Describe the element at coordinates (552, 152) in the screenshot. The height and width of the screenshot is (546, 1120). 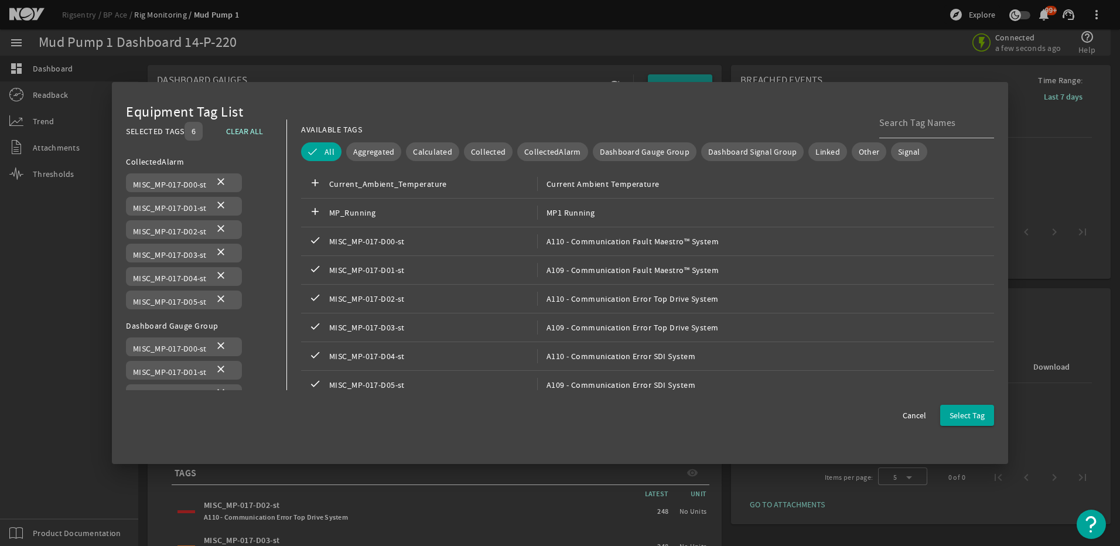
I see `span: CollectedAlarm` at that location.